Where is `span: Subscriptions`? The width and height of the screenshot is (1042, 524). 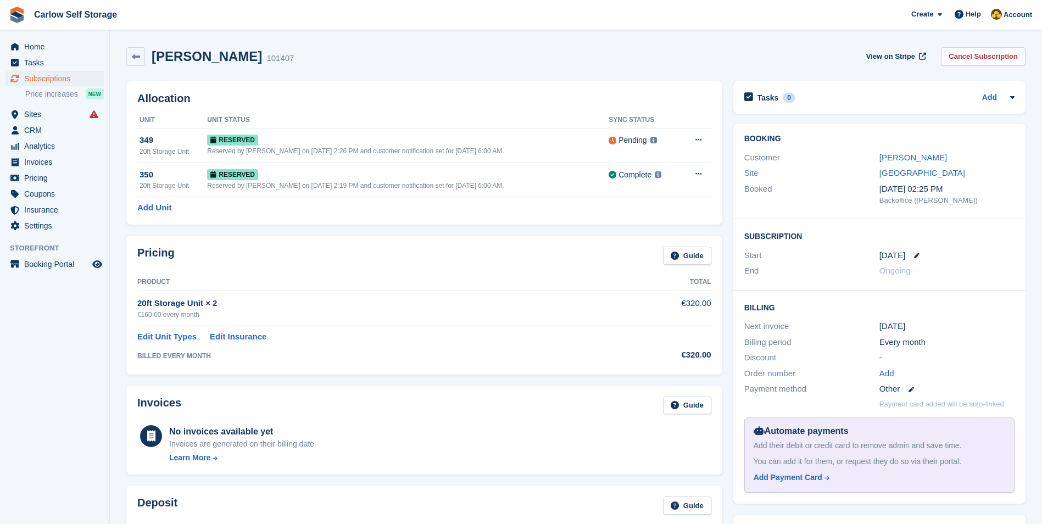 span: Subscriptions is located at coordinates (57, 79).